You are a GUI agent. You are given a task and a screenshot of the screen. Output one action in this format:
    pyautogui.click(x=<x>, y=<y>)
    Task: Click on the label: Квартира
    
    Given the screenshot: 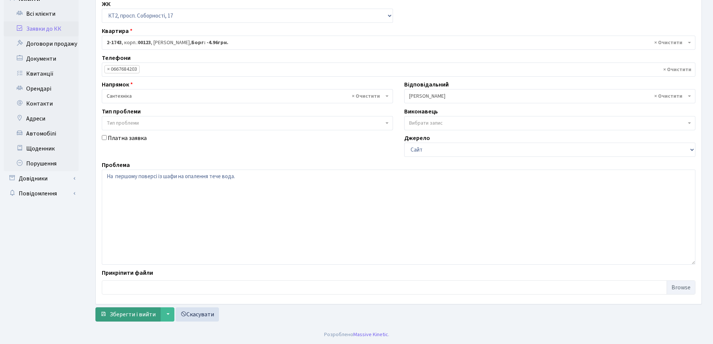 What is the action you would take?
    pyautogui.click(x=117, y=31)
    